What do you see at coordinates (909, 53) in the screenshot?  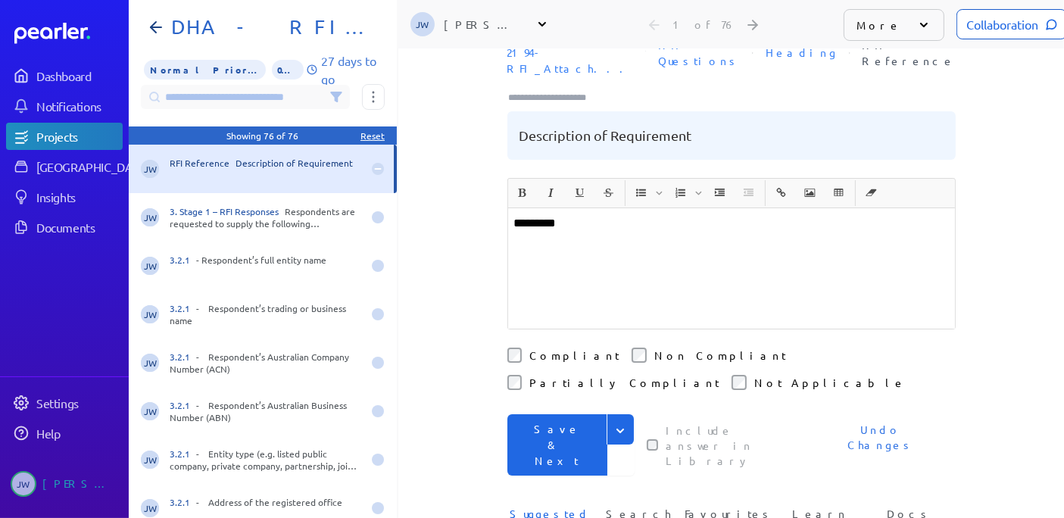 I see `span: Reference Number: RFI Reference` at bounding box center [909, 53].